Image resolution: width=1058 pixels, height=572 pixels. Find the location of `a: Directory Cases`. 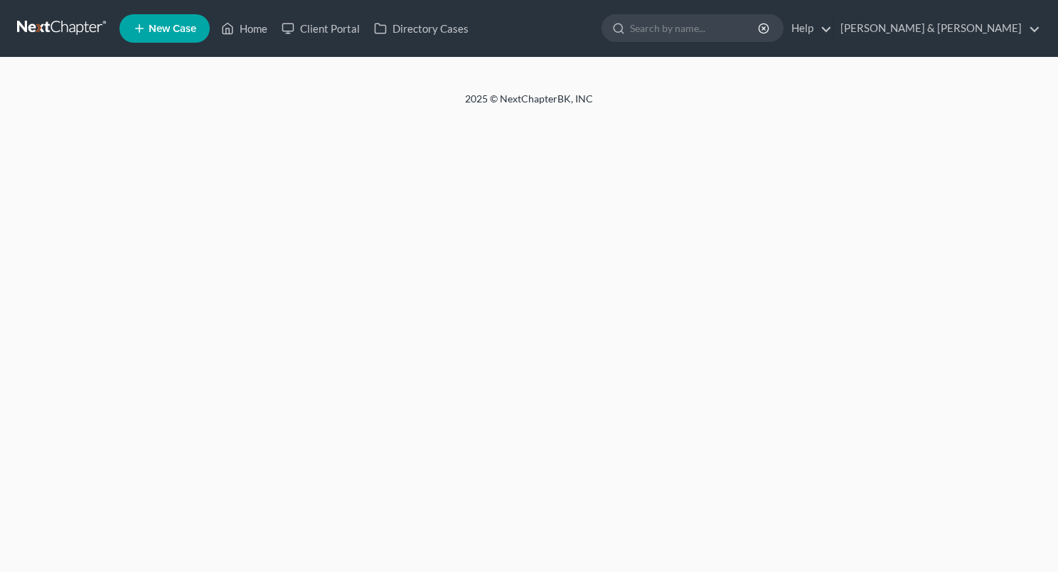

a: Directory Cases is located at coordinates (421, 28).